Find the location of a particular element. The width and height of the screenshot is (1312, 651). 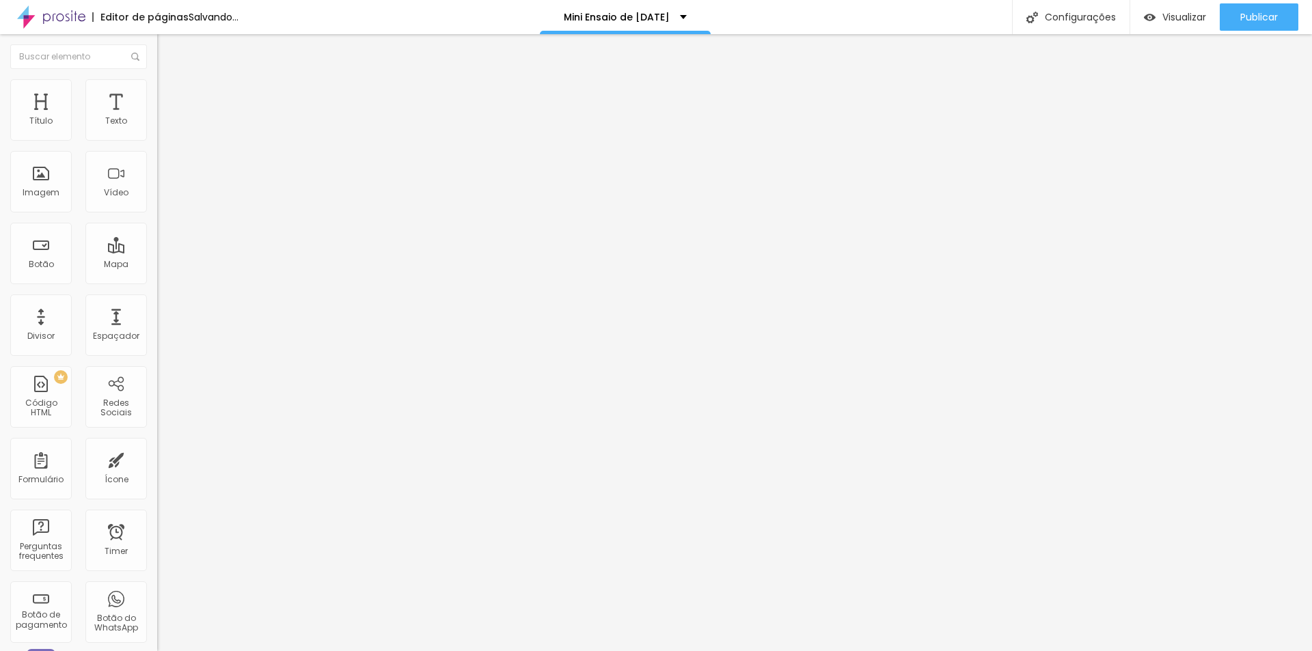

div: Vídeo is located at coordinates (116, 193).